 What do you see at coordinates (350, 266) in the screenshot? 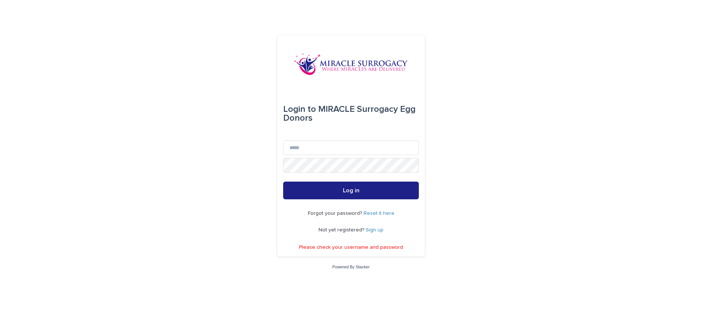
I see `a: Powered By Stacker` at bounding box center [350, 266].